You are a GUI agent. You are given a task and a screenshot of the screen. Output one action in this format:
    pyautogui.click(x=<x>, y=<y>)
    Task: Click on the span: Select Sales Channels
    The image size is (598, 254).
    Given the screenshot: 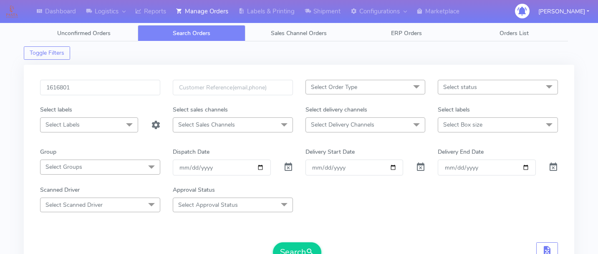 What is the action you would take?
    pyautogui.click(x=207, y=124)
    